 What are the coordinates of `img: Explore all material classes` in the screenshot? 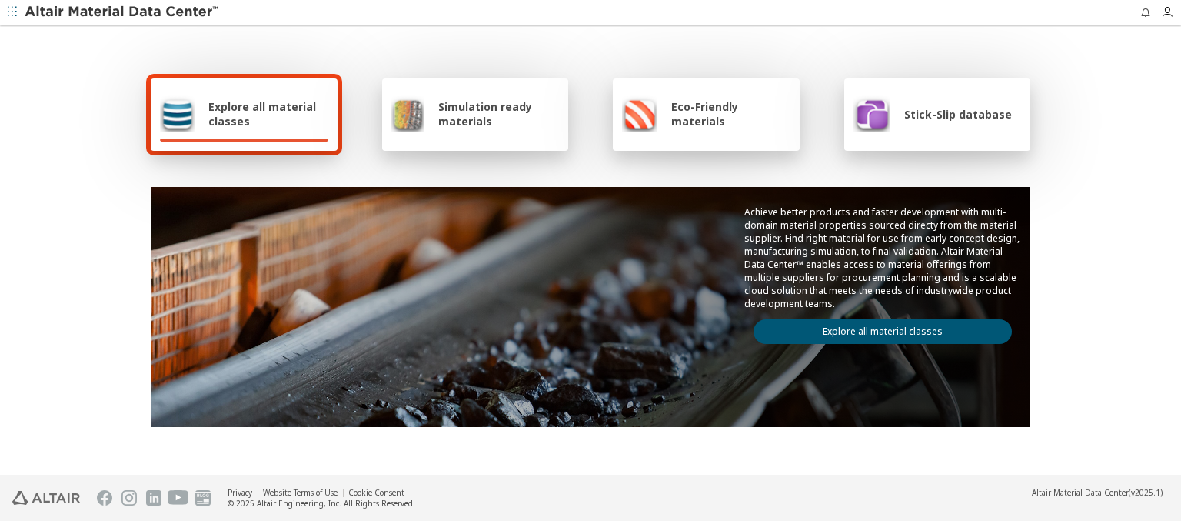 It's located at (177, 114).